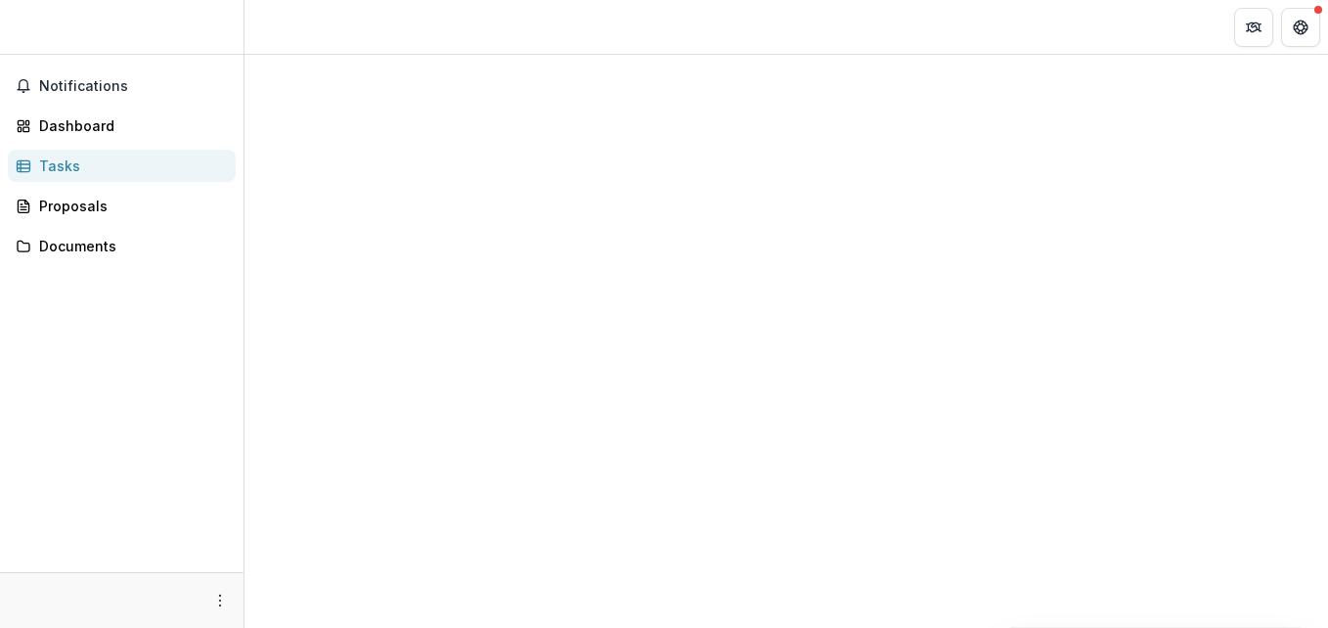  Describe the element at coordinates (121, 125) in the screenshot. I see `a: Dashboard` at that location.